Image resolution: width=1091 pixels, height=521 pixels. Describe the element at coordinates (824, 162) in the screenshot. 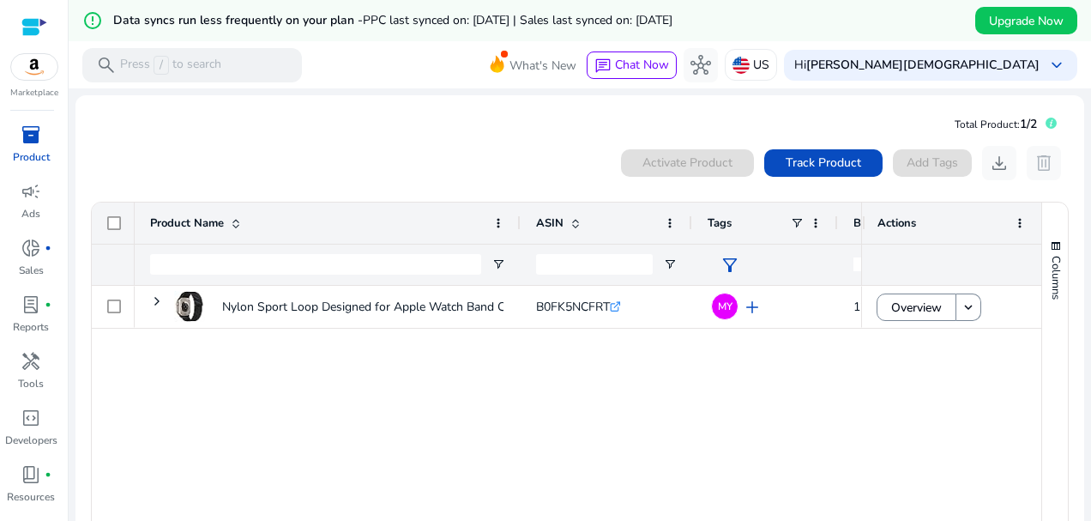

I see `span: Track Product` at that location.